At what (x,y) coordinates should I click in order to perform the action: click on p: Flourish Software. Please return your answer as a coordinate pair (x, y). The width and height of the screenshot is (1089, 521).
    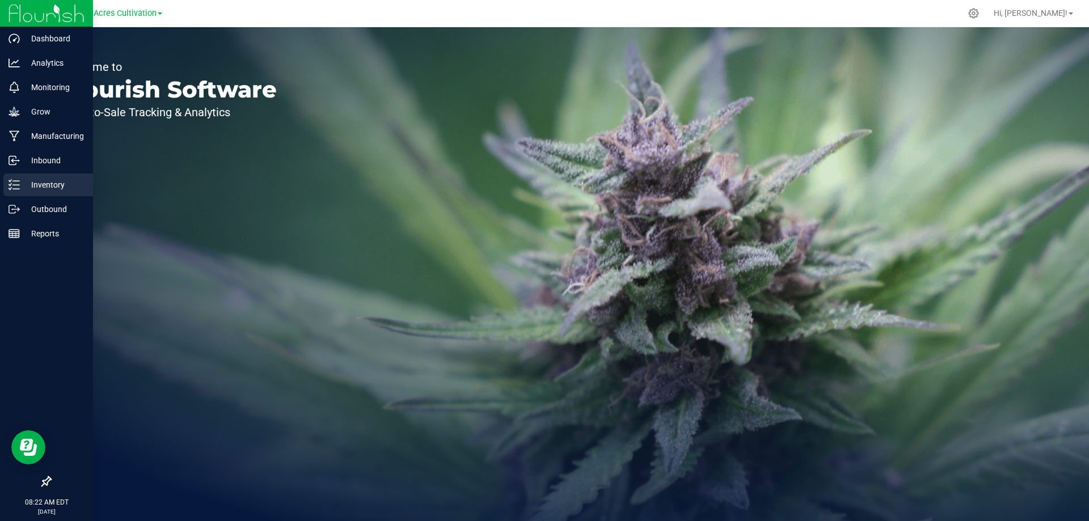
    Looking at the image, I should click on (169, 90).